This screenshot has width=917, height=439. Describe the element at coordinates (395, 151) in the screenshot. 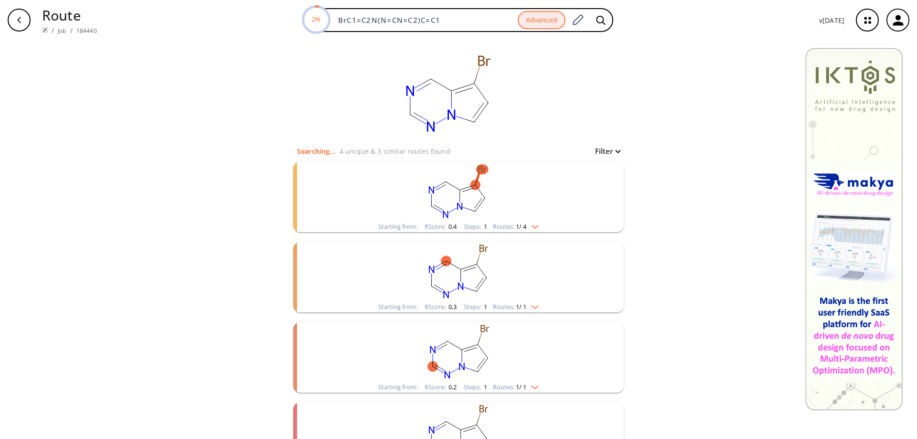

I see `p: 4 unique & 3 similar routes found` at that location.